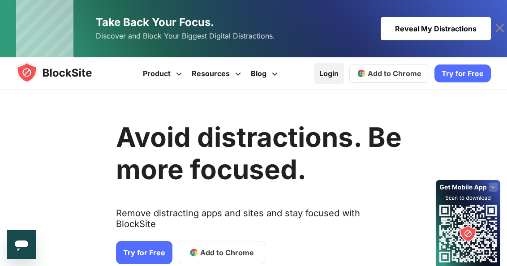 The height and width of the screenshot is (266, 507). What do you see at coordinates (155, 22) in the screenshot?
I see `span: Take Back Your Focus.` at bounding box center [155, 22].